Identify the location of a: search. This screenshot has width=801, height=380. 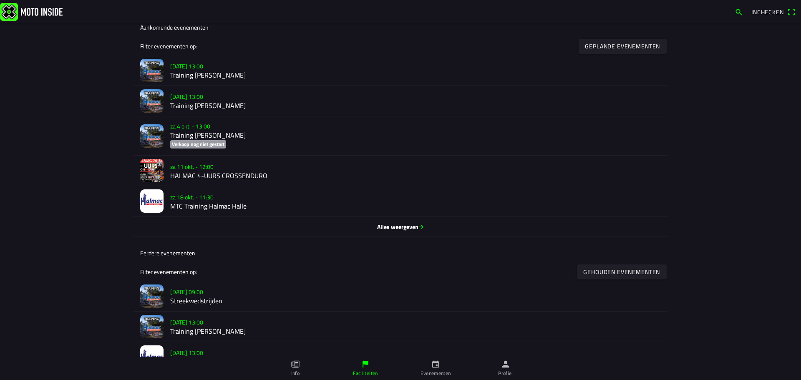
(739, 12).